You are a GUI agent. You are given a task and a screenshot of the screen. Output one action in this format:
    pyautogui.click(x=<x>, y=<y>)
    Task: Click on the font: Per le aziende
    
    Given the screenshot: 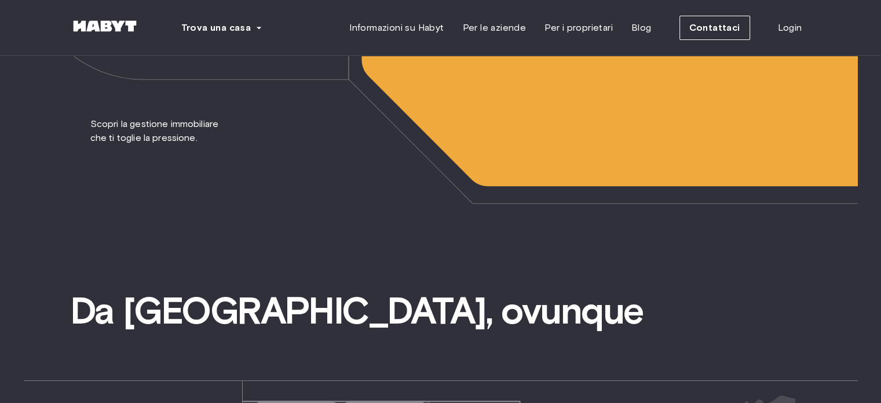 What is the action you would take?
    pyautogui.click(x=494, y=27)
    